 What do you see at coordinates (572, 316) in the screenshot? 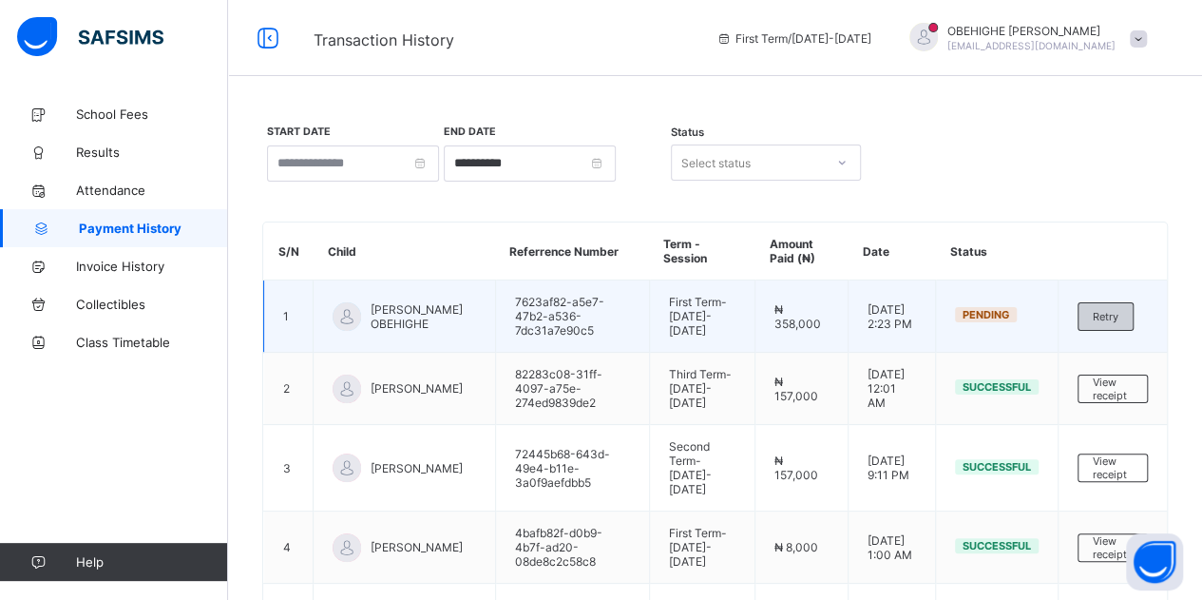
I see `td: 7623af82-a5e7-47b2-a536-7dc31a7e90c5` at bounding box center [572, 316].